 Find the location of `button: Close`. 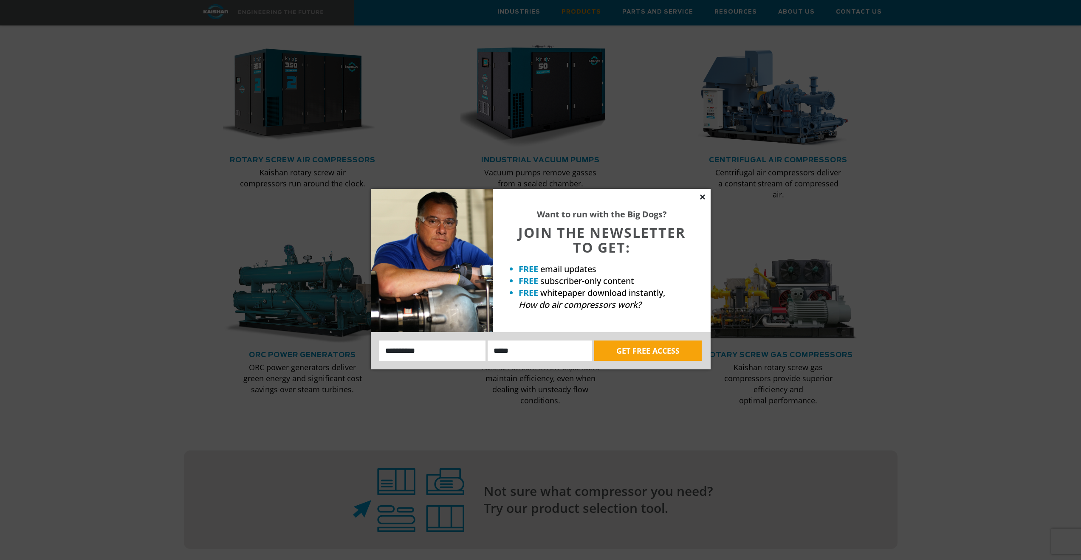

button: Close is located at coordinates (702, 197).